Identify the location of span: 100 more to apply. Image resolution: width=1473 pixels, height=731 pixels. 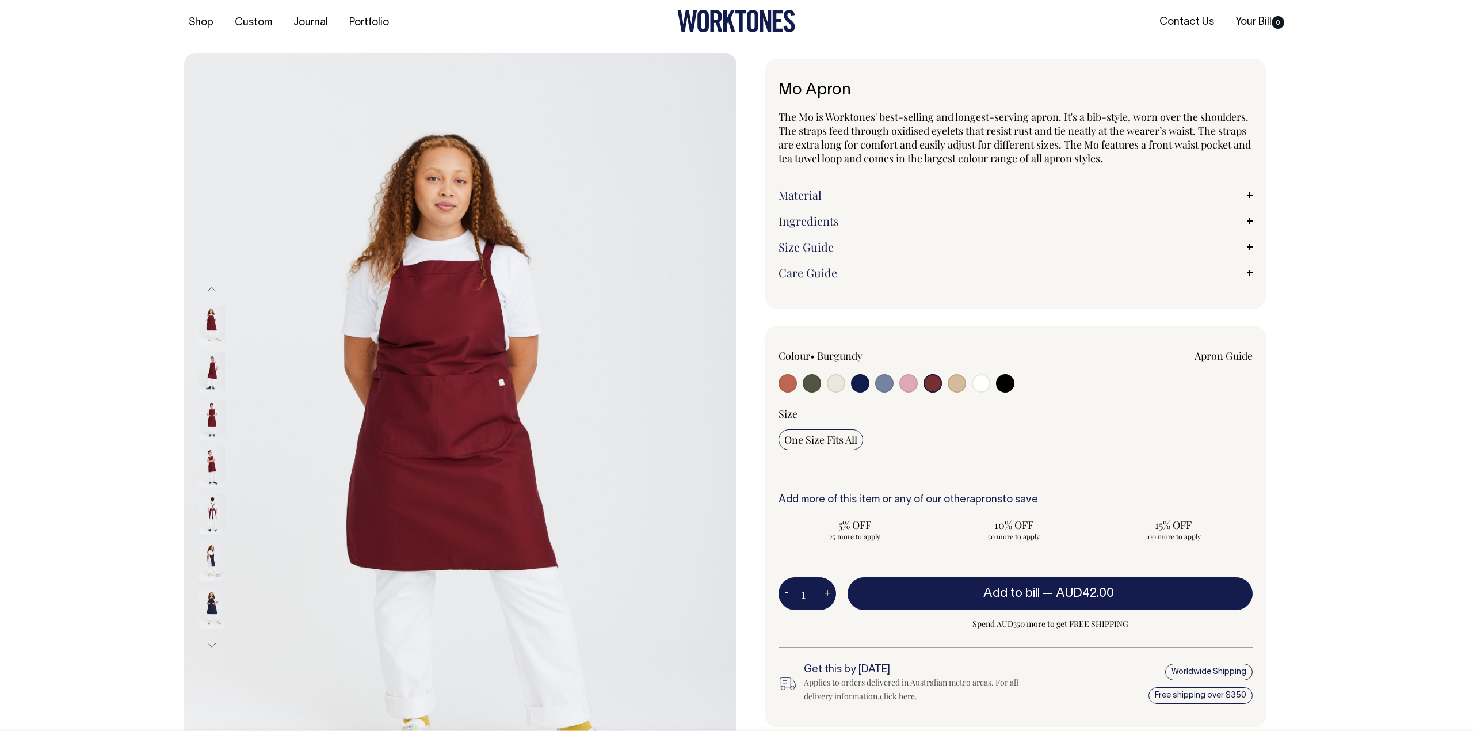
(1173, 536).